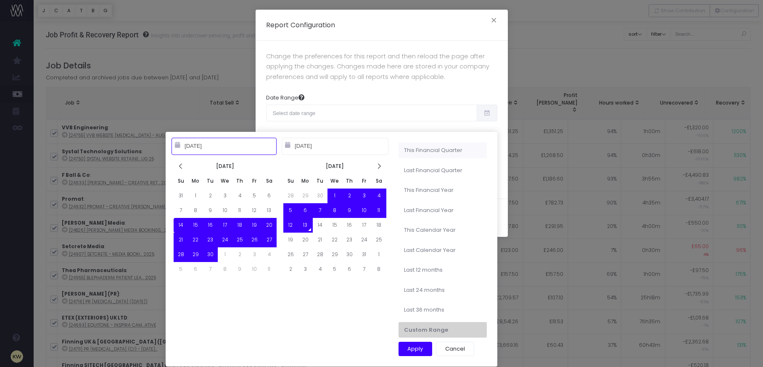  I want to click on li: This Calendar Year, so click(442, 230).